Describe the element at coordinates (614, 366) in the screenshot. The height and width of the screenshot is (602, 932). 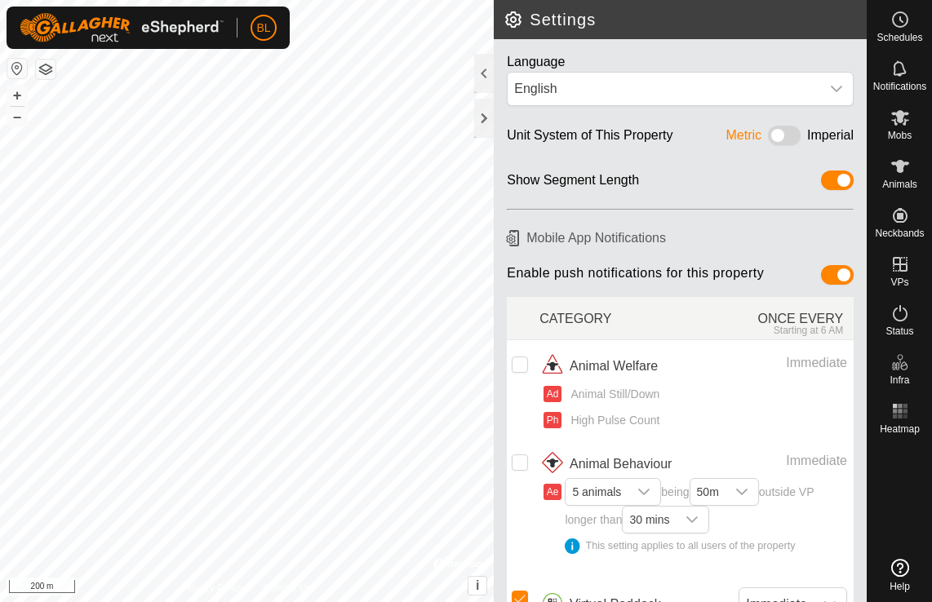
I see `span: Animal Welfare` at that location.